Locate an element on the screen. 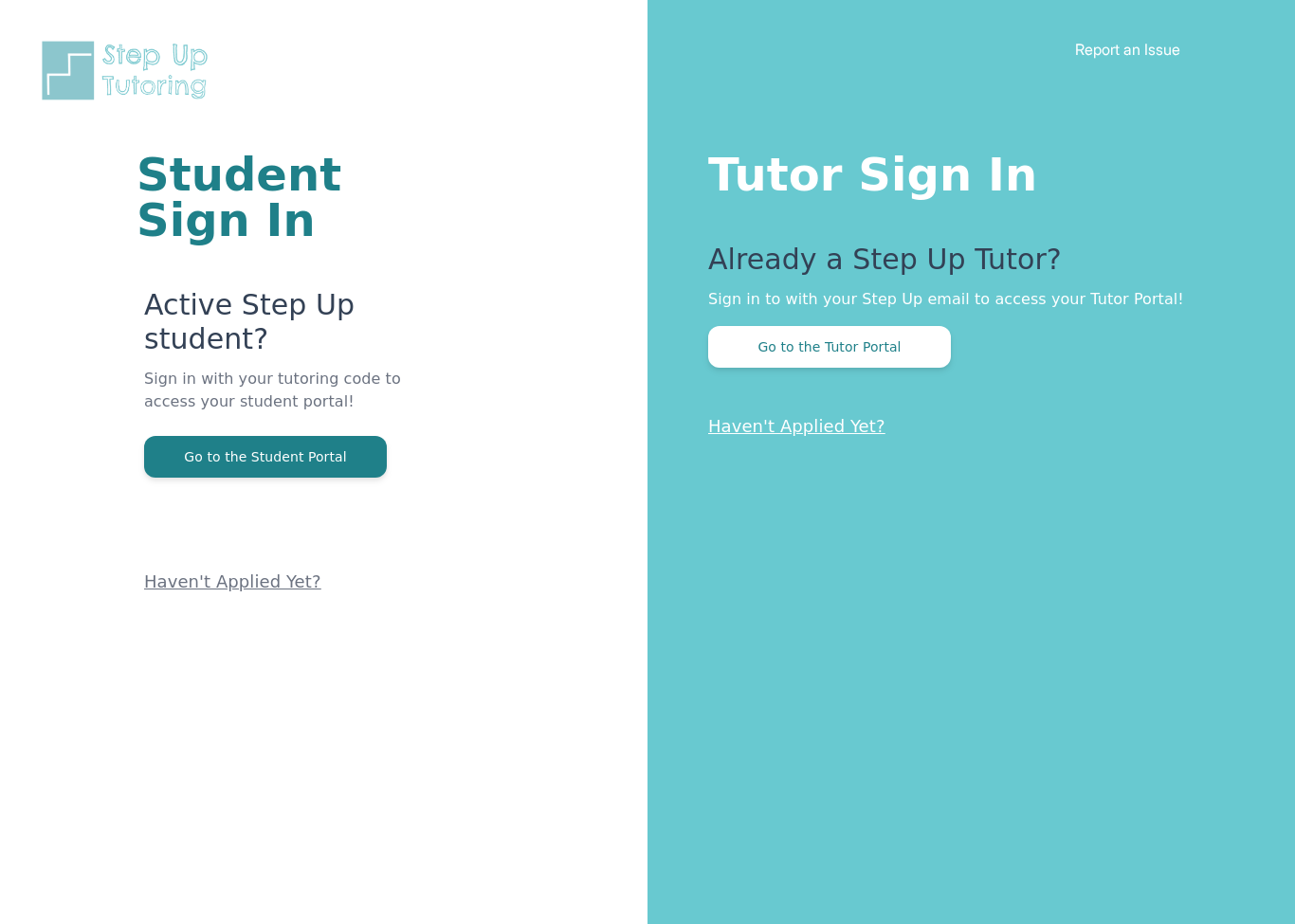 This screenshot has height=924, width=1295. h1: Student Sign In is located at coordinates (278, 197).